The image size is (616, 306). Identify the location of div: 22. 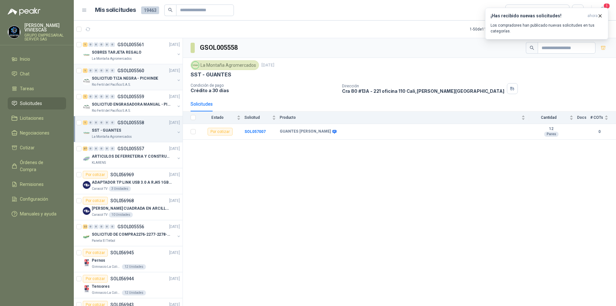
(85, 226).